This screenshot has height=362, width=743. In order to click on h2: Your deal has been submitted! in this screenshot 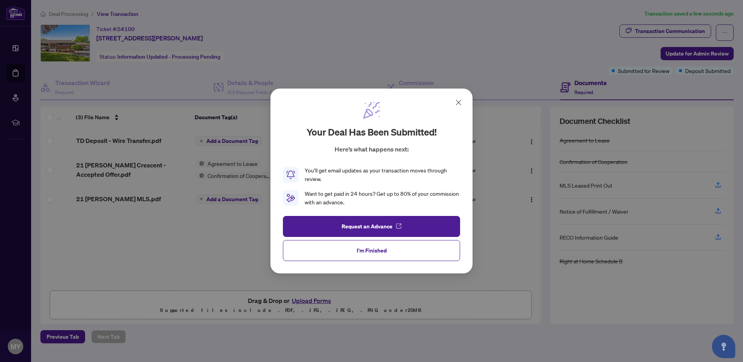, I will do `click(372, 132)`.